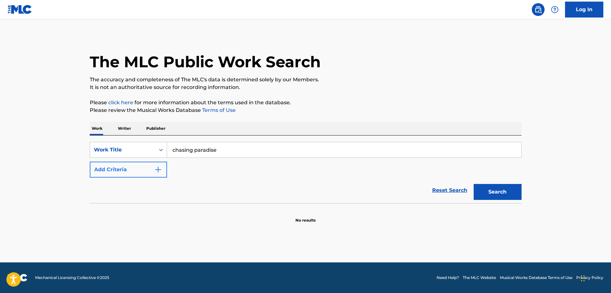 The height and width of the screenshot is (293, 611). What do you see at coordinates (538, 10) in the screenshot?
I see `img: search` at bounding box center [538, 10].